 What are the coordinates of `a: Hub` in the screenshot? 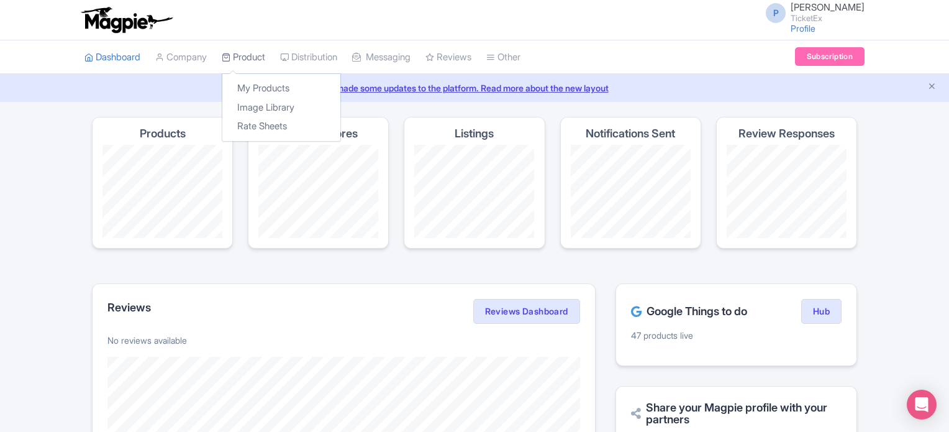 It's located at (821, 311).